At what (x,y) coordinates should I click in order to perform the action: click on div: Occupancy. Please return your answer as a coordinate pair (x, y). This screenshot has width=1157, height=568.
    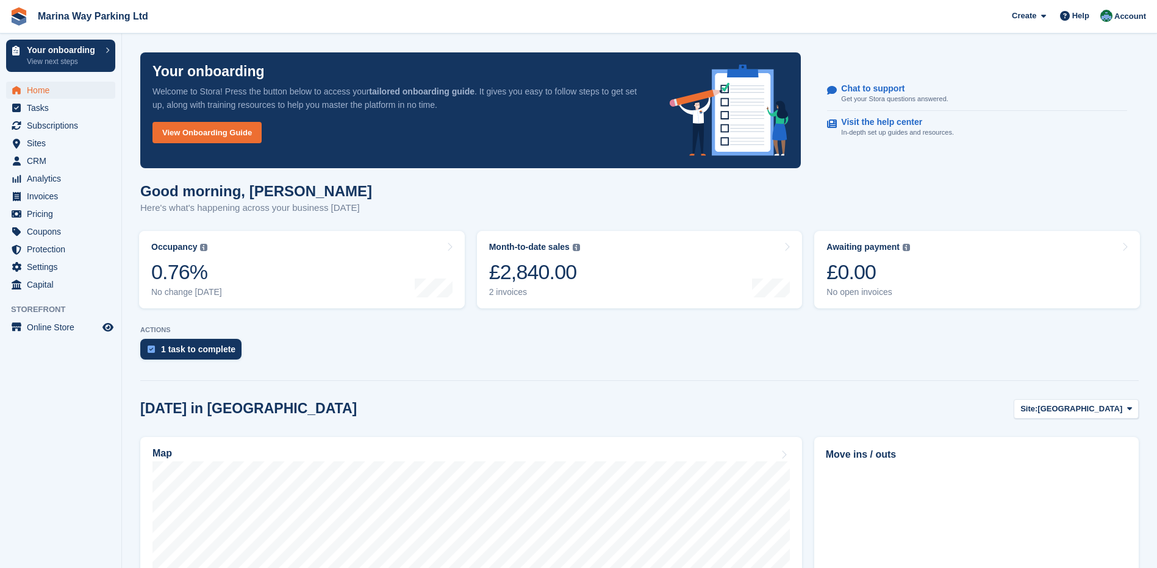
    Looking at the image, I should click on (174, 247).